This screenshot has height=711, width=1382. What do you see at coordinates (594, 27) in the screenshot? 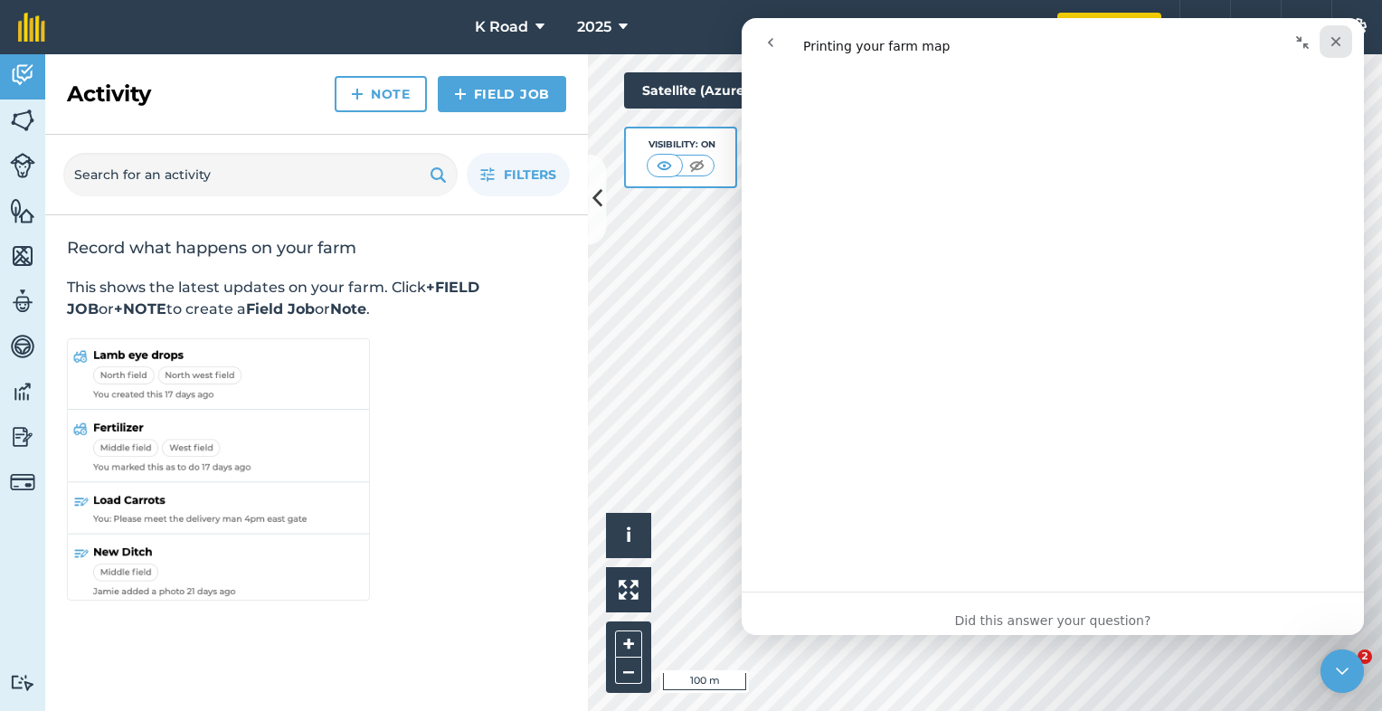
I see `span: 2025` at bounding box center [594, 27].